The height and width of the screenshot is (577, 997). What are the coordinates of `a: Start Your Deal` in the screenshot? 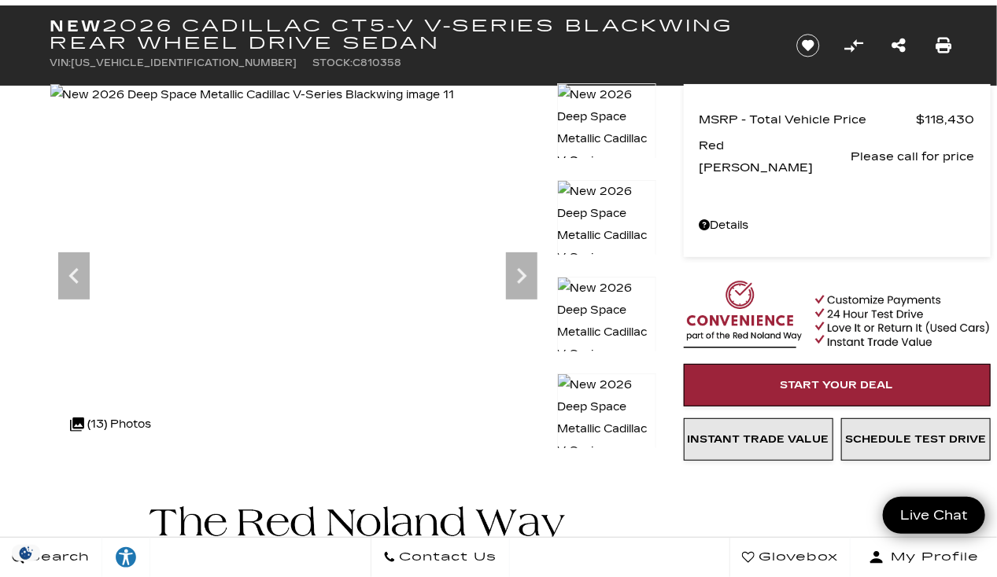 It's located at (837, 385).